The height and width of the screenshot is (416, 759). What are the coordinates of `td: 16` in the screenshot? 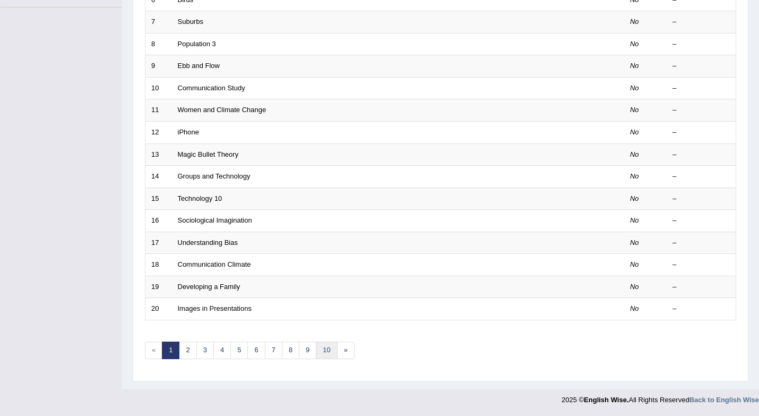 It's located at (159, 221).